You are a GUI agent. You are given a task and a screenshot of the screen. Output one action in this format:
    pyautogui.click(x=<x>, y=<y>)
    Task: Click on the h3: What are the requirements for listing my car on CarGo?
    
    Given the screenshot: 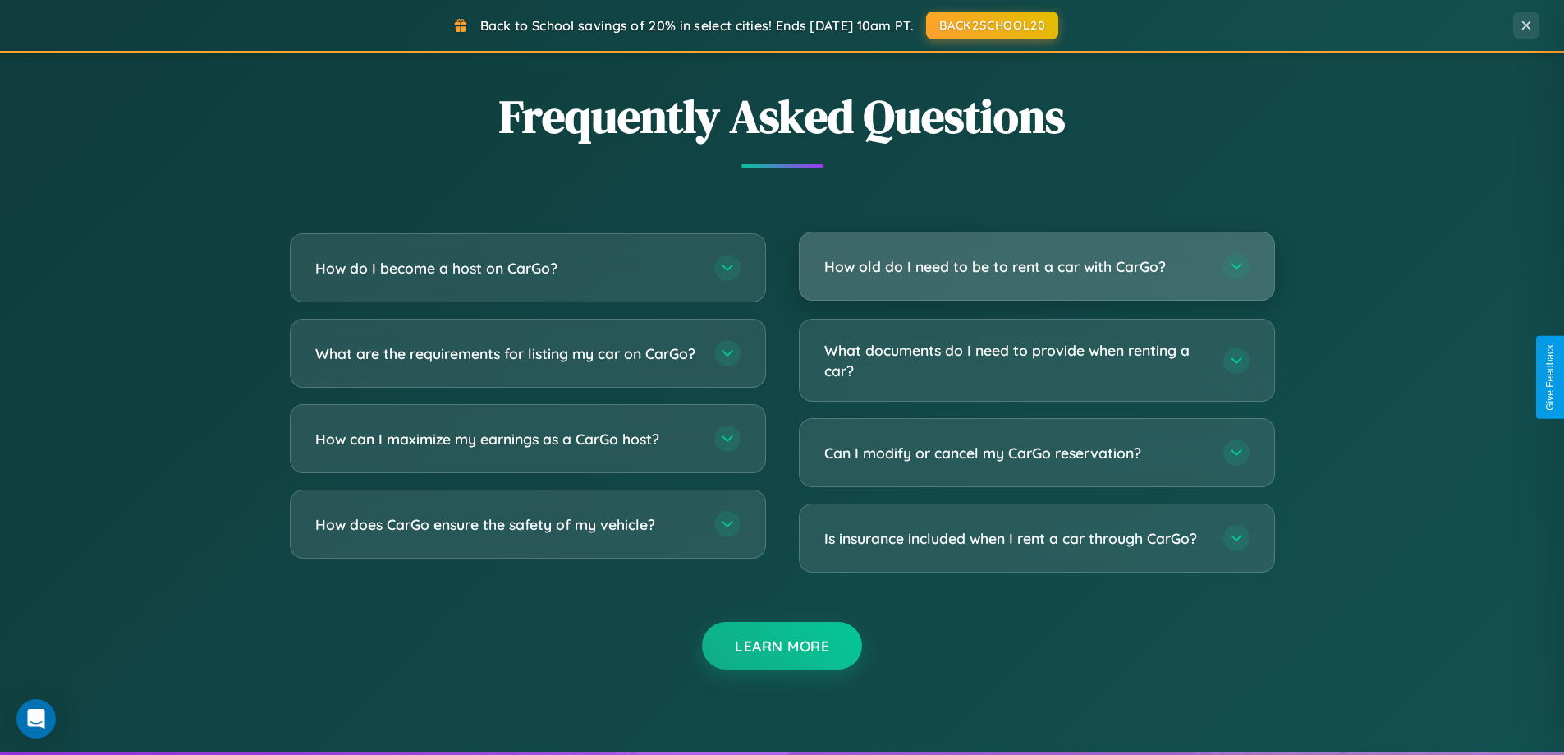 What is the action you would take?
    pyautogui.click(x=507, y=353)
    